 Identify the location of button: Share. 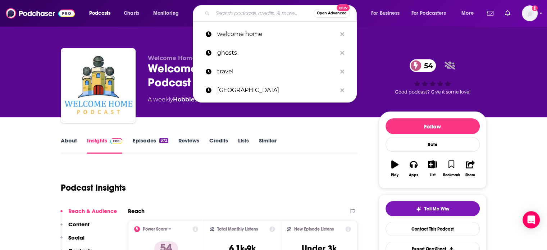
(470, 169).